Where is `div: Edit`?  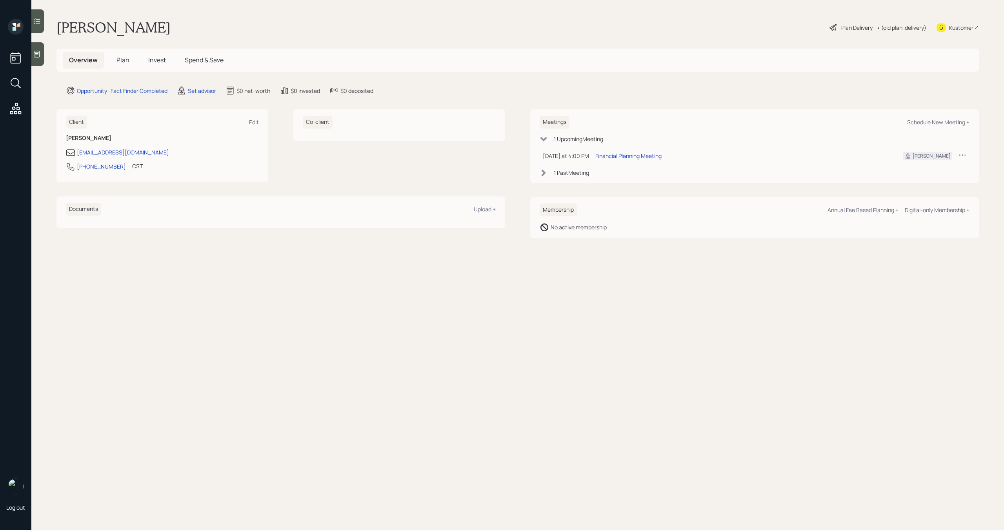
div: Edit is located at coordinates (254, 122).